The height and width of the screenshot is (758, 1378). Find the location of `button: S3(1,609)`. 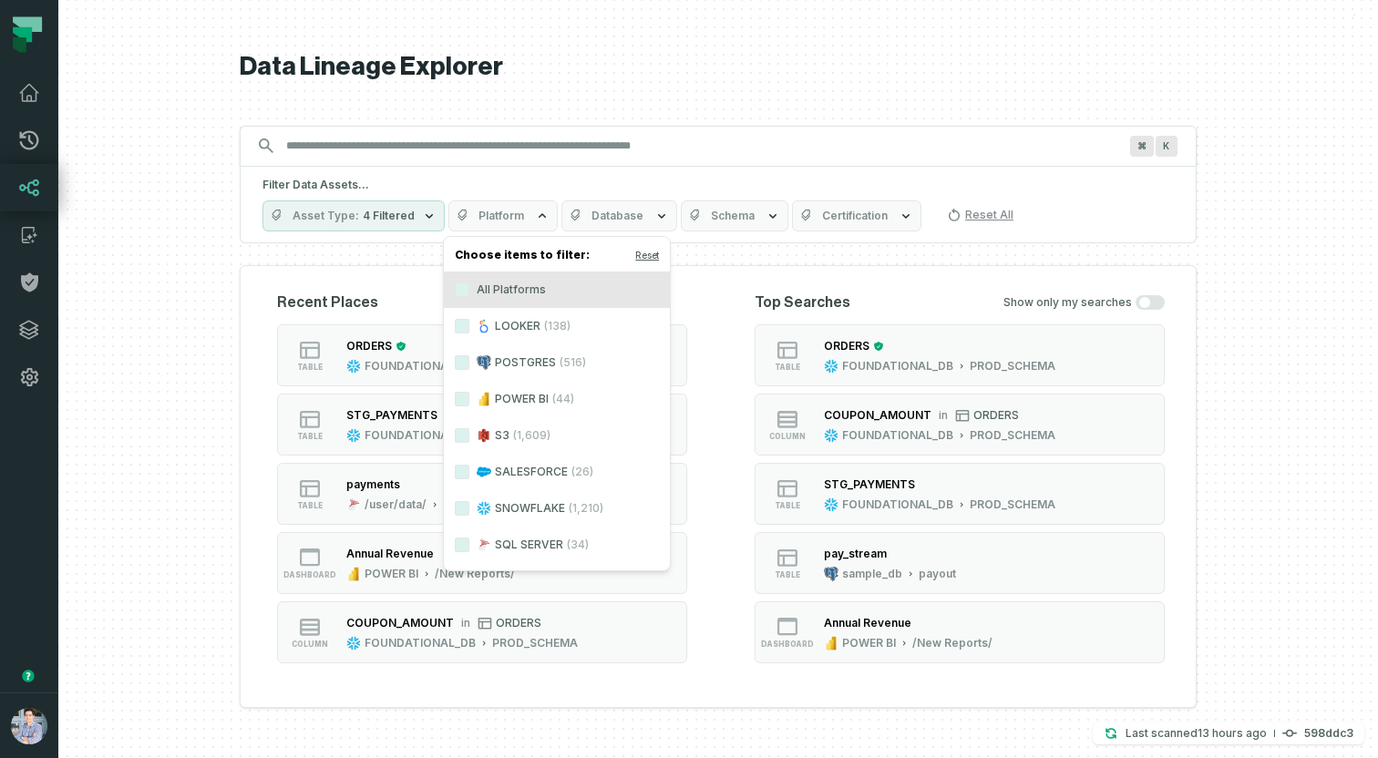

button: S3(1,609) is located at coordinates (462, 436).